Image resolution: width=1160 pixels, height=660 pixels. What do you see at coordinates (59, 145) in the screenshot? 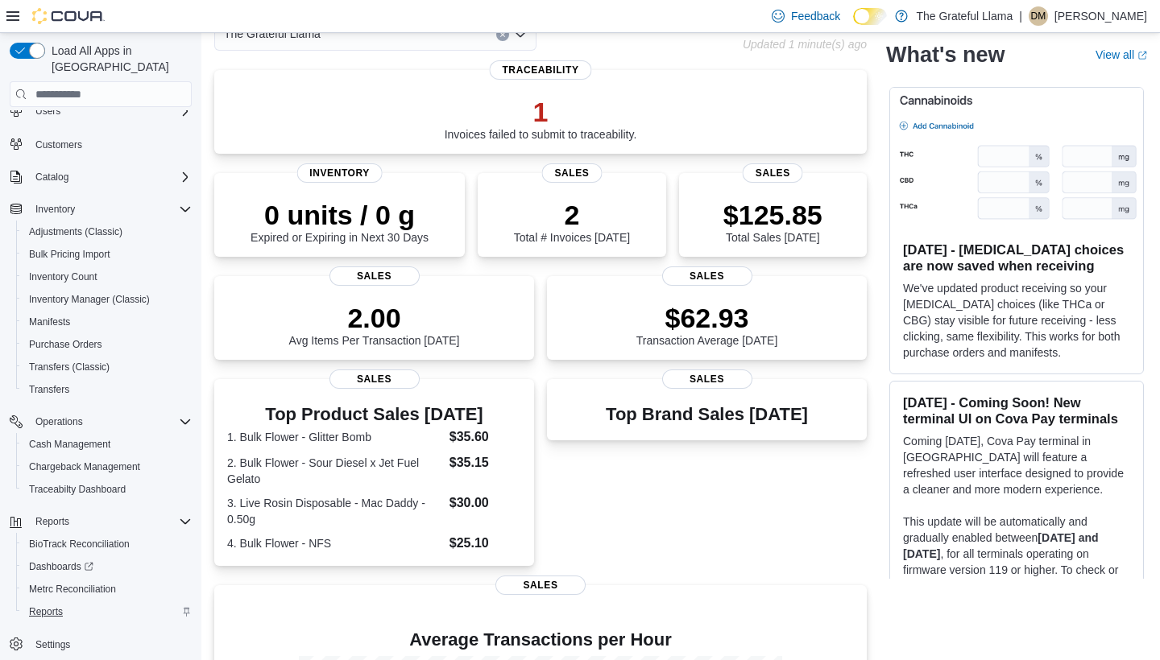
I see `a: Customers` at bounding box center [59, 145].